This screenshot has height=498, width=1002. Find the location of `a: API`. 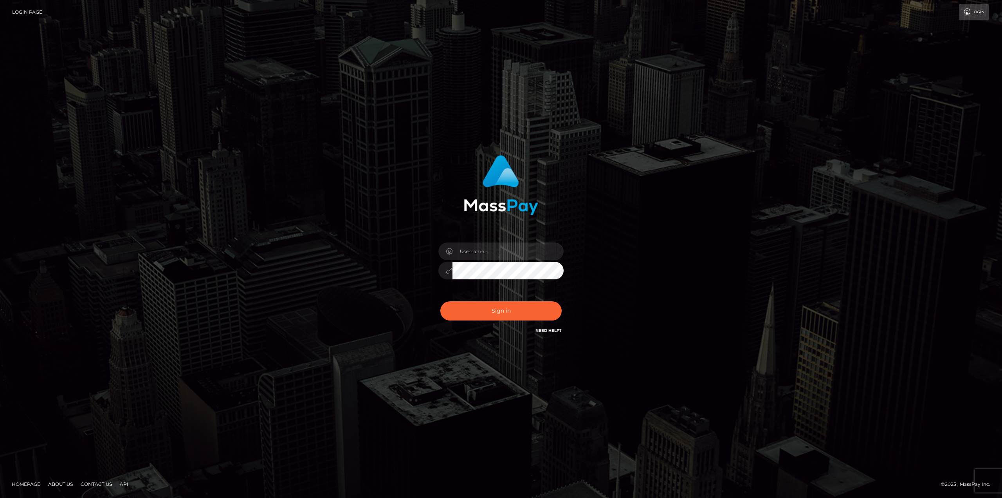

a: API is located at coordinates (124, 484).